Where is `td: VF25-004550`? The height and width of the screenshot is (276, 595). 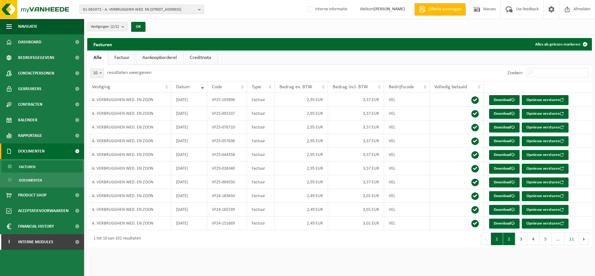
td: VF25-004550 is located at coordinates (227, 182).